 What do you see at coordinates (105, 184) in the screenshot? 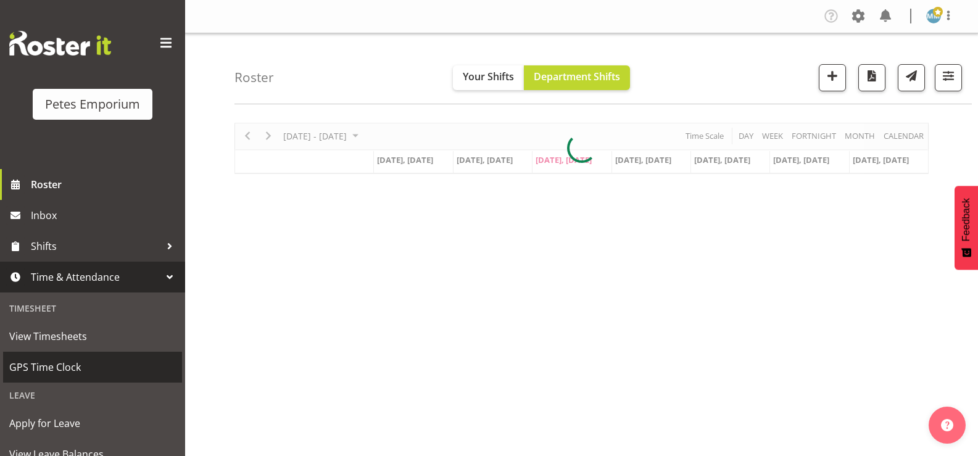
I see `span: Roster` at bounding box center [105, 184].